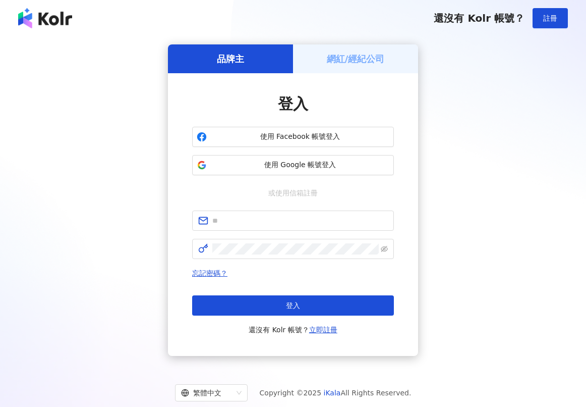  Describe the element at coordinates (293, 165) in the screenshot. I see `button: 使用 Google 帳號登入` at that location.